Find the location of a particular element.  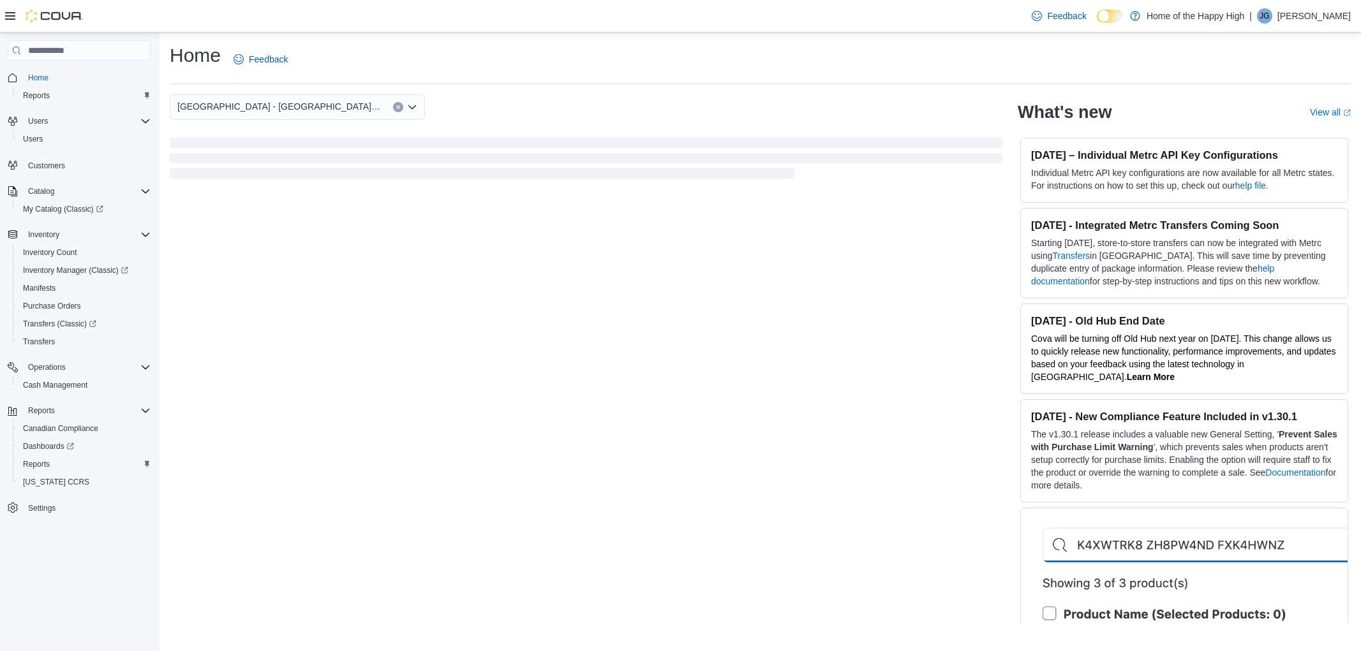

nav: Complex example is located at coordinates (79, 307).